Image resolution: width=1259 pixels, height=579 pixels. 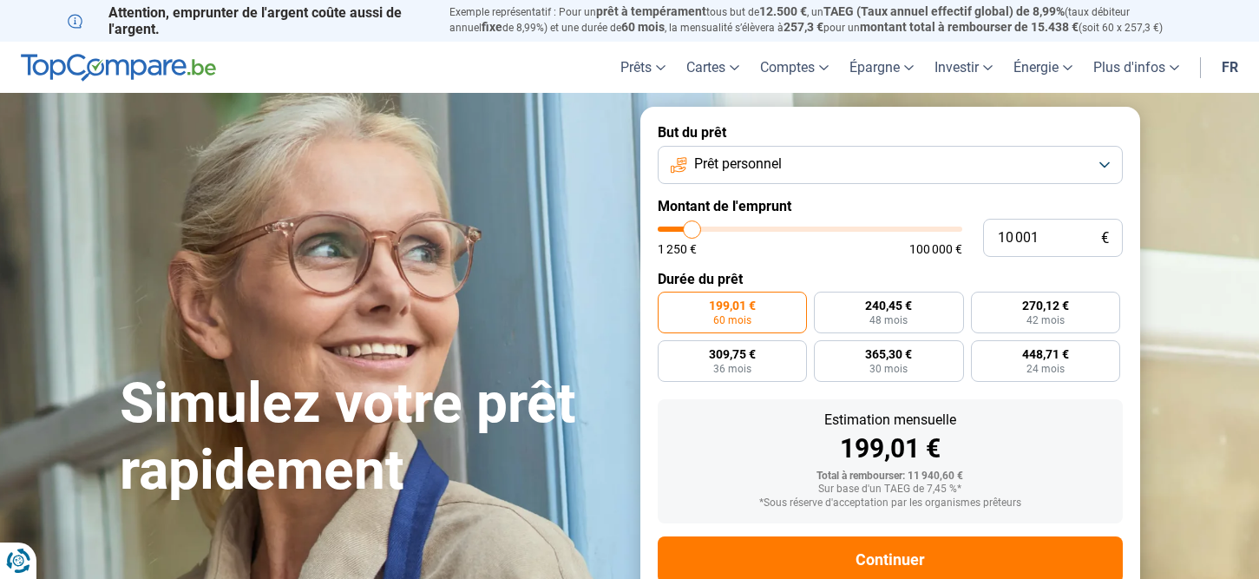 I want to click on span: 365,30 €, so click(x=888, y=354).